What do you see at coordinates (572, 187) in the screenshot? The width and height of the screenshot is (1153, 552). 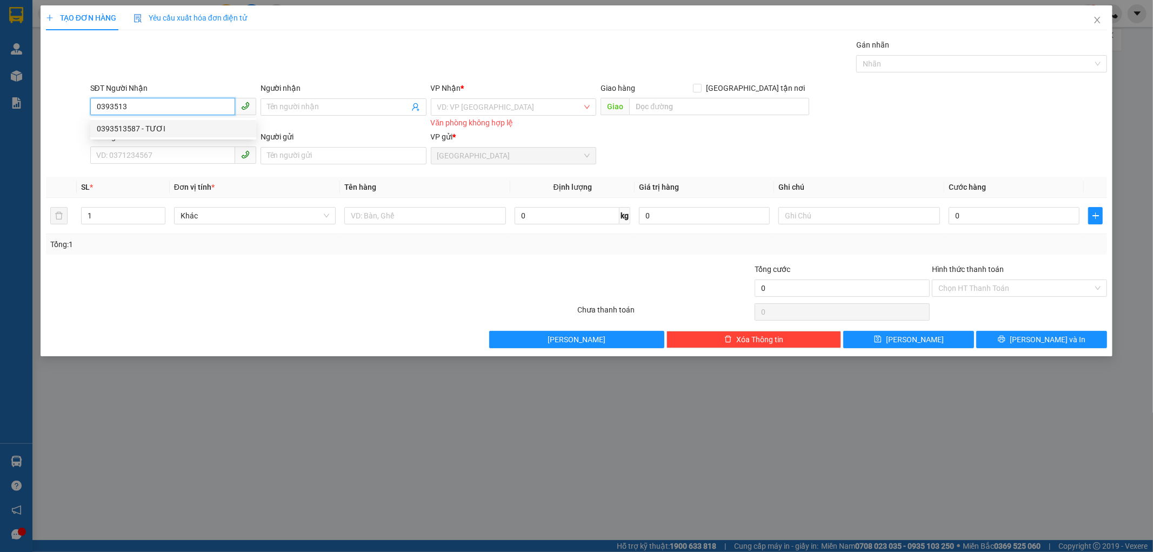 I see `span: Định lượng` at bounding box center [572, 187].